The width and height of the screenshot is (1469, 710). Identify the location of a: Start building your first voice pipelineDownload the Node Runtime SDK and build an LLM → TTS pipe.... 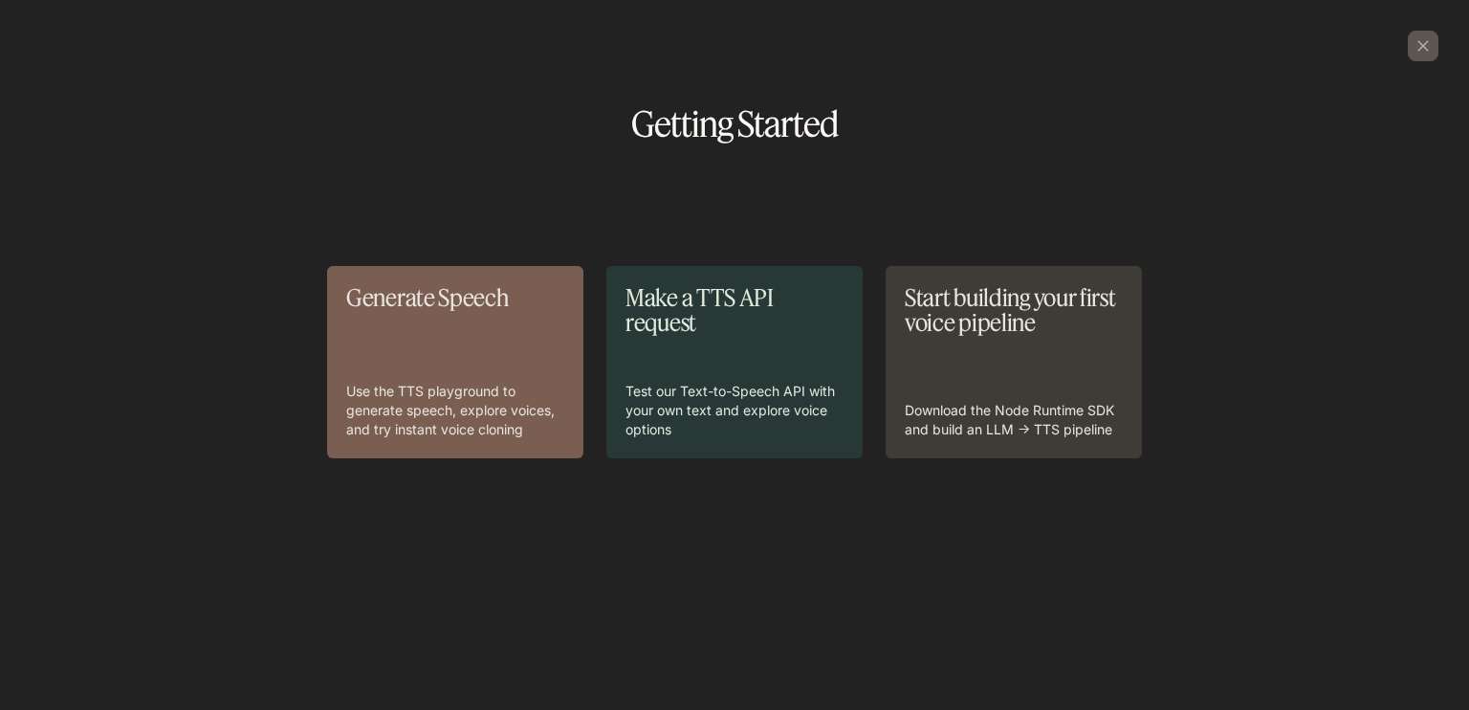
(1014, 362).